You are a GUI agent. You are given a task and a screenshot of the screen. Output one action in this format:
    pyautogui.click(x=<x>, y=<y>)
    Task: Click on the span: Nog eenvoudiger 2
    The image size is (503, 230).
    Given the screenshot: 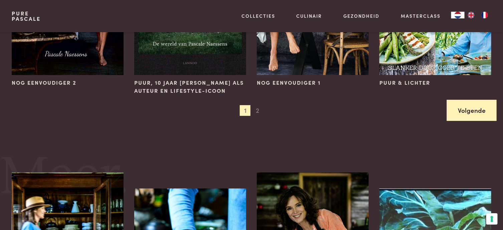 What is the action you would take?
    pyautogui.click(x=44, y=83)
    